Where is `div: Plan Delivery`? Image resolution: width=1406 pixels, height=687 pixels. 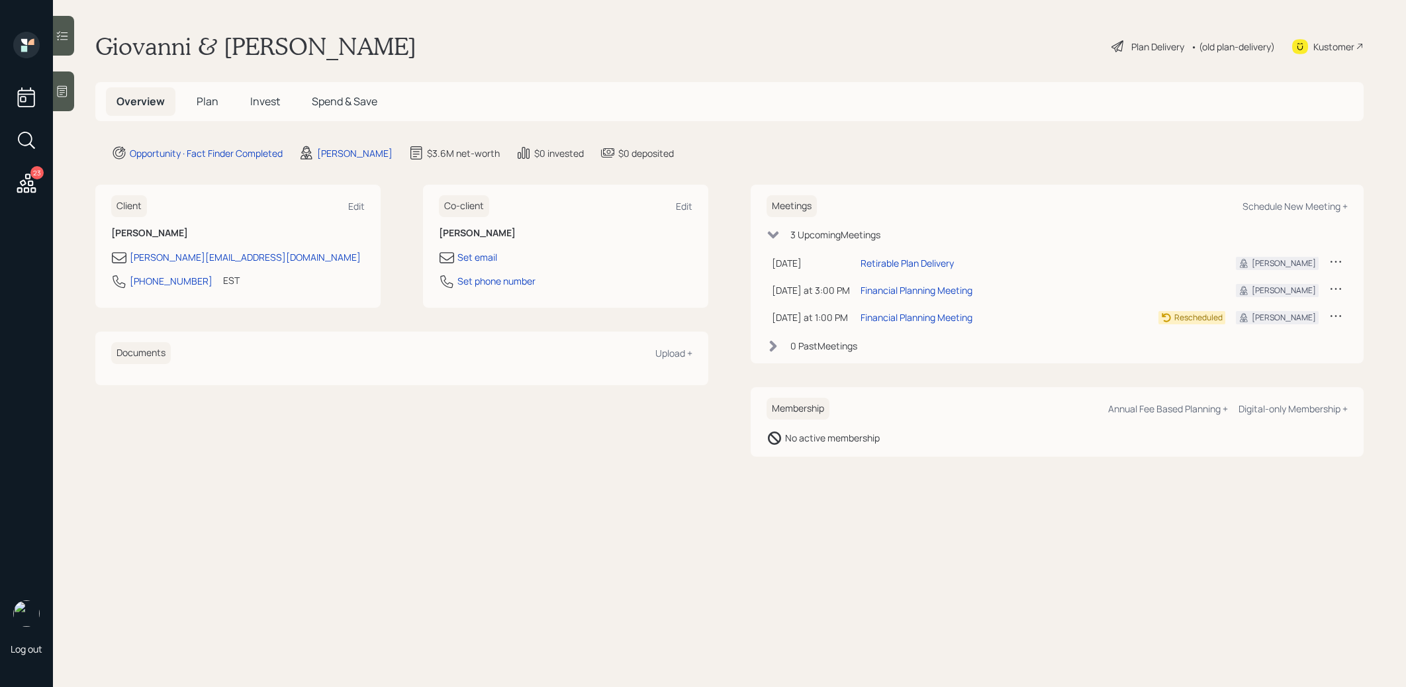 div: Plan Delivery is located at coordinates (1158, 46).